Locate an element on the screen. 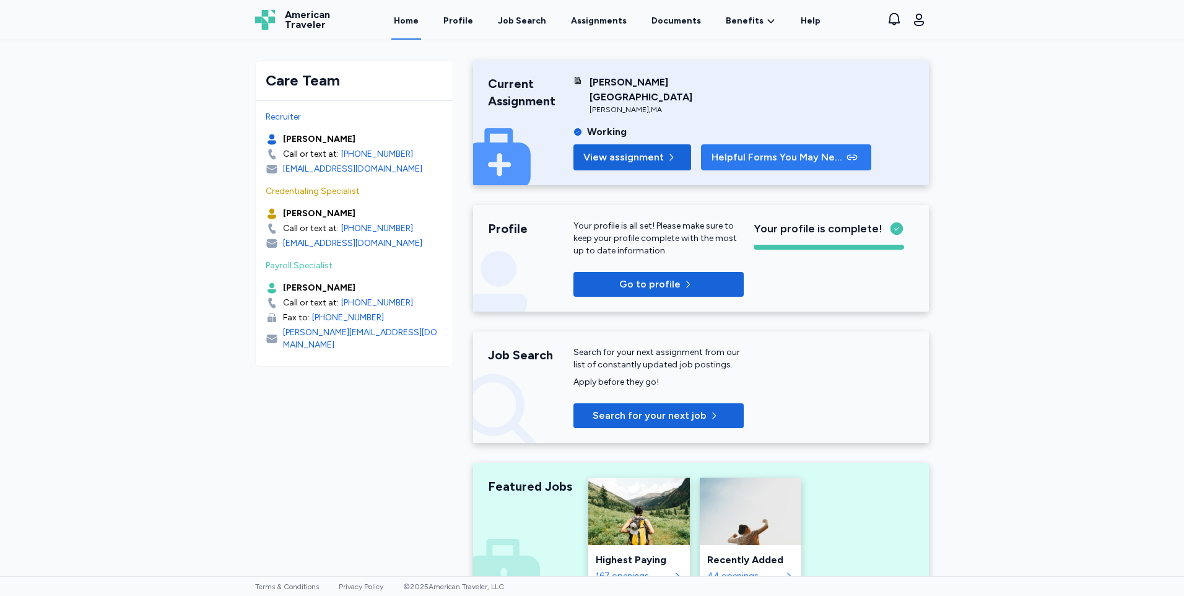 Image resolution: width=1184 pixels, height=596 pixels. div: 44 openings is located at coordinates (744, 576).